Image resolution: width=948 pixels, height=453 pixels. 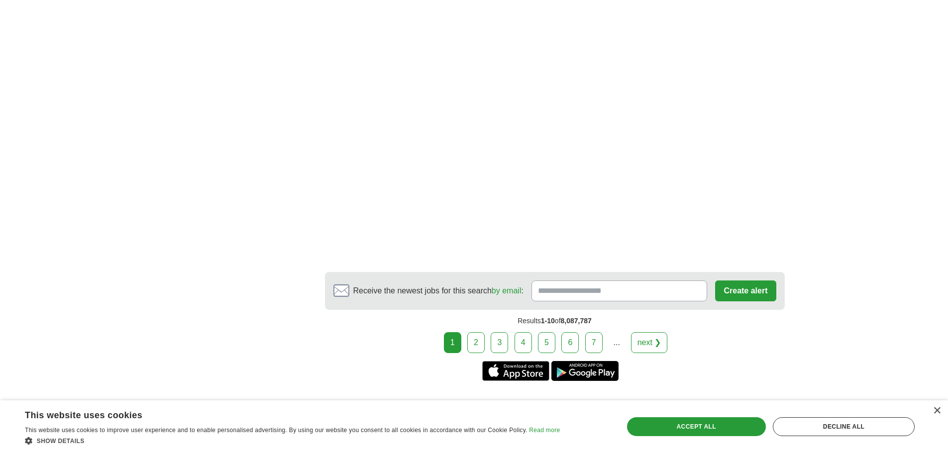 What do you see at coordinates (546, 343) in the screenshot?
I see `a: 5` at bounding box center [546, 343].